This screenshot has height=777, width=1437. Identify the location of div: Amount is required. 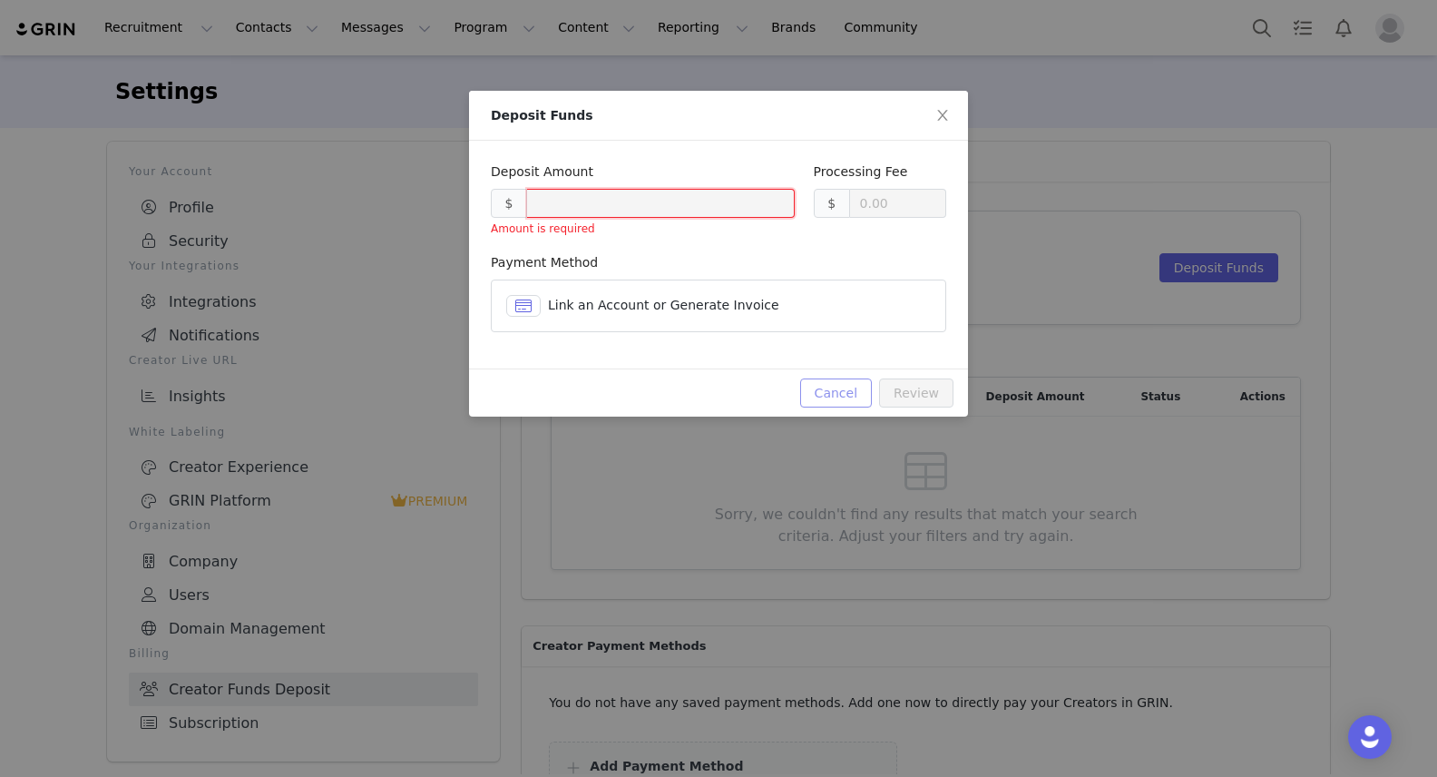
(642, 229).